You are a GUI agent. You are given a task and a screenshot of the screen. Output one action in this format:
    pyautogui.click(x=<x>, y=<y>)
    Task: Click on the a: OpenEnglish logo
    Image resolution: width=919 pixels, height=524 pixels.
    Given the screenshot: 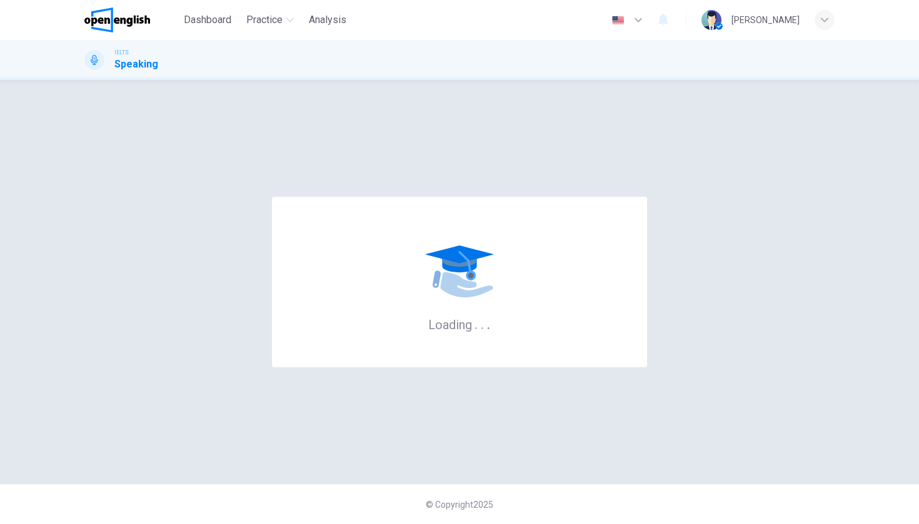 What is the action you would take?
    pyautogui.click(x=131, y=20)
    